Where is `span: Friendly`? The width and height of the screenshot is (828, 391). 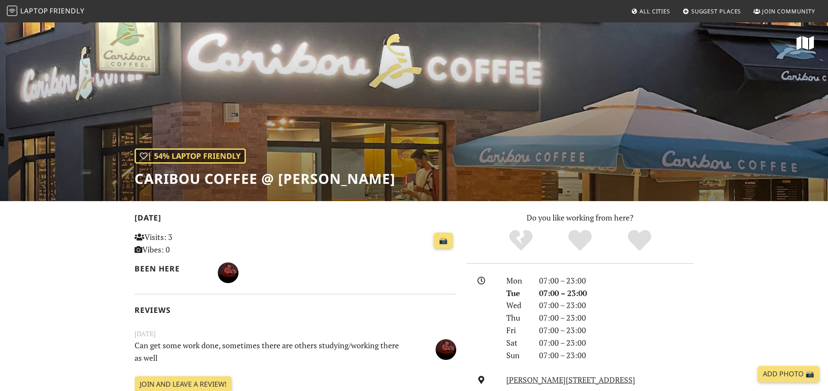 span: Friendly is located at coordinates (67, 11).